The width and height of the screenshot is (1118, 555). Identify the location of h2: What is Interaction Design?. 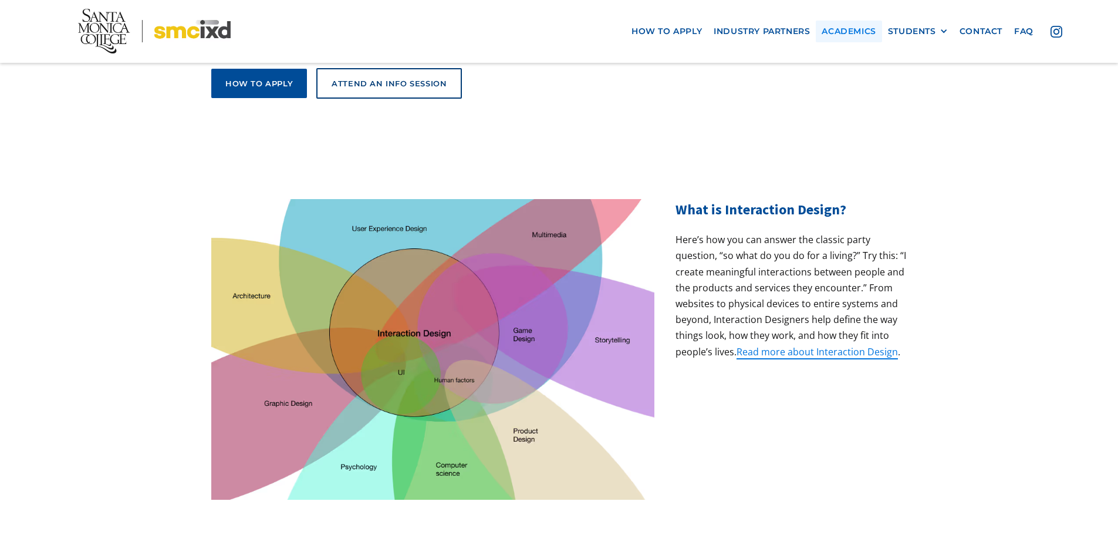
(791, 210).